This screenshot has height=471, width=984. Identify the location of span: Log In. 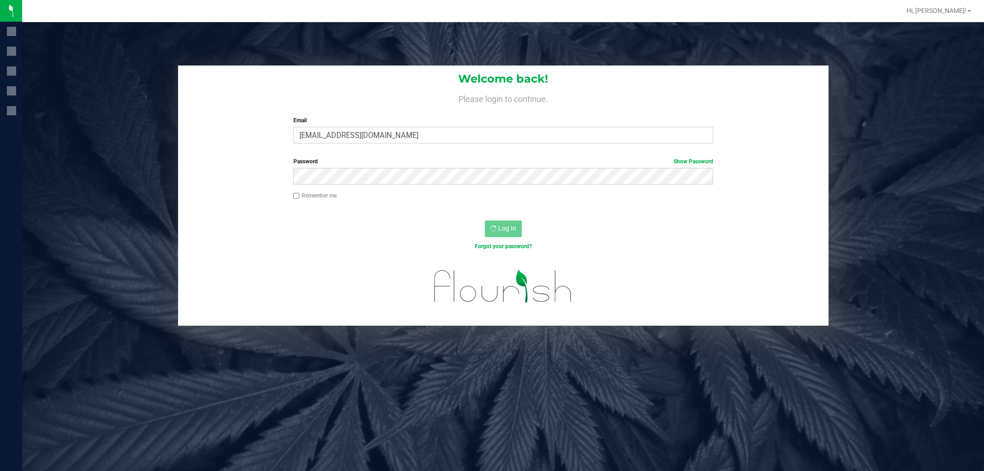
(507, 228).